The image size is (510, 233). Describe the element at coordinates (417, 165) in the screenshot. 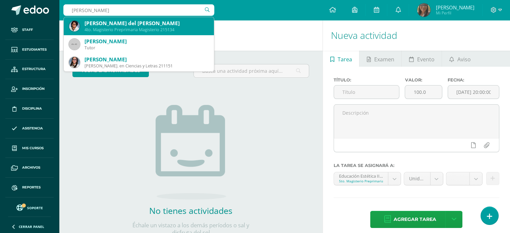

I see `label: La tarea se asignará a:` at that location.